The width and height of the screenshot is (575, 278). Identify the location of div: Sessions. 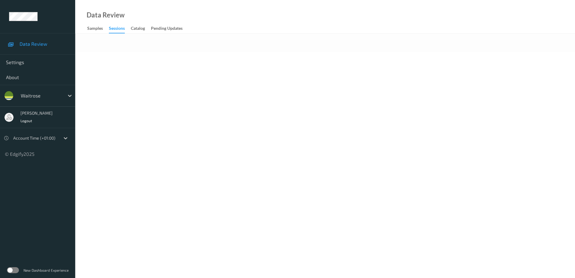
(117, 29).